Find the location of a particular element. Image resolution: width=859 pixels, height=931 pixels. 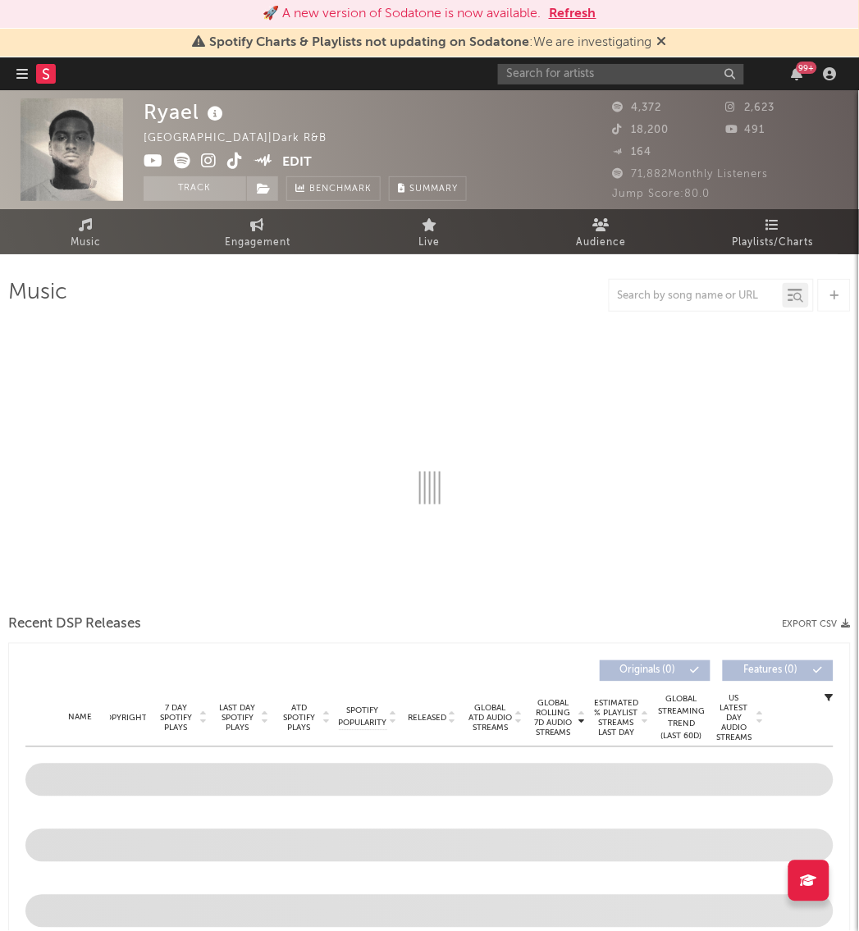

span: 4,372 is located at coordinates (637, 107).